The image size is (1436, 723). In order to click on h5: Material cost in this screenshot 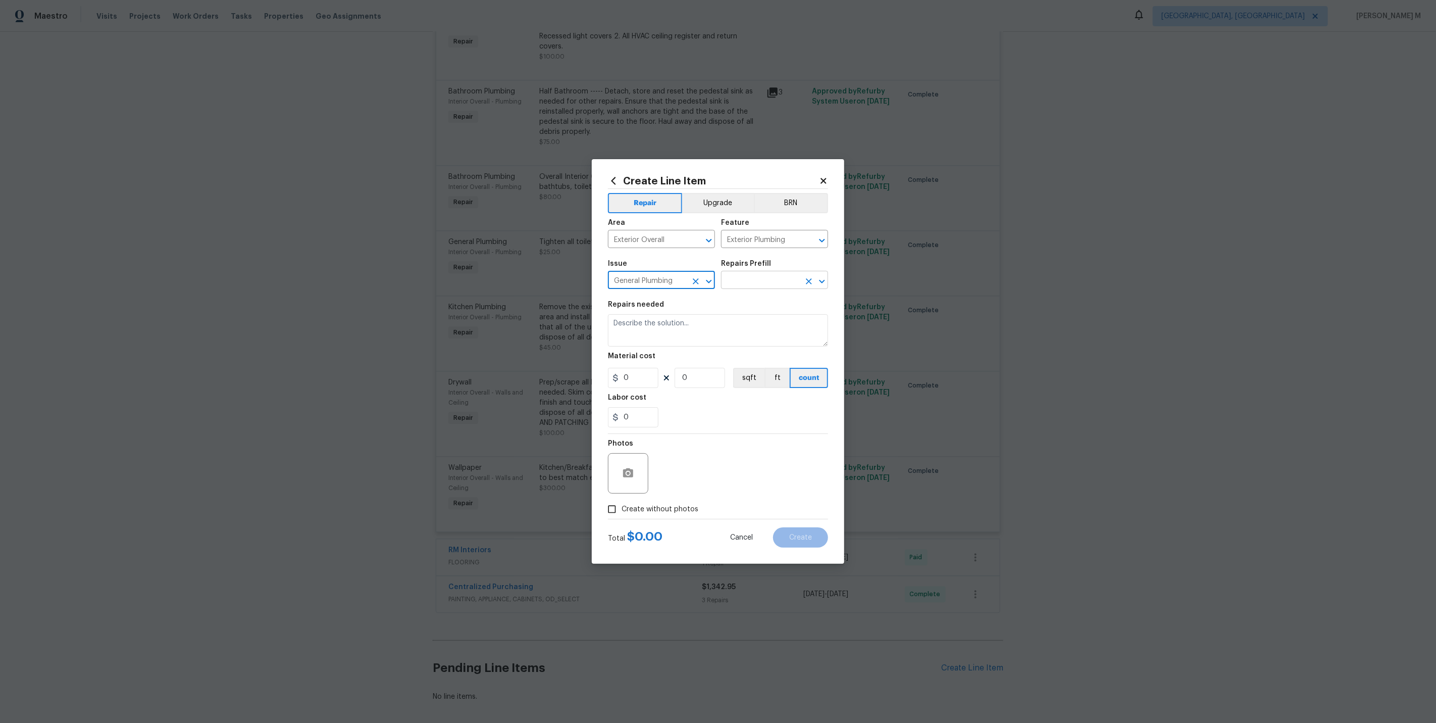, I will do `click(632, 356)`.